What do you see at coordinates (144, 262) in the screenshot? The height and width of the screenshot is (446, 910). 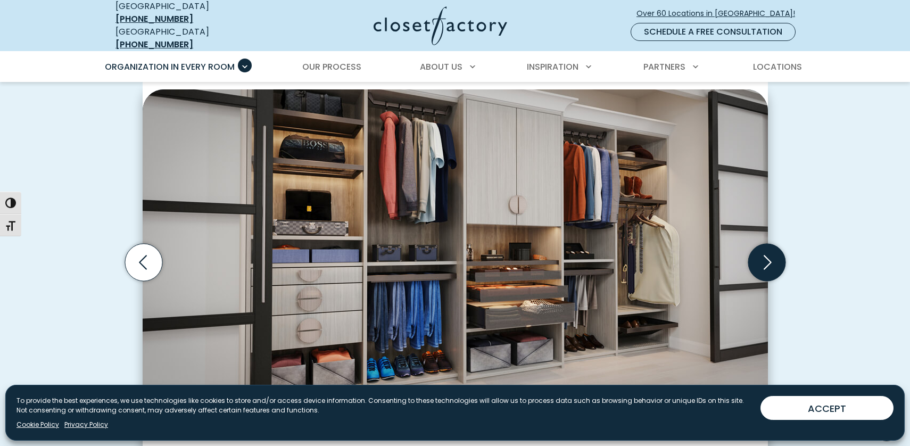 I see `button: Previous slide` at bounding box center [144, 262].